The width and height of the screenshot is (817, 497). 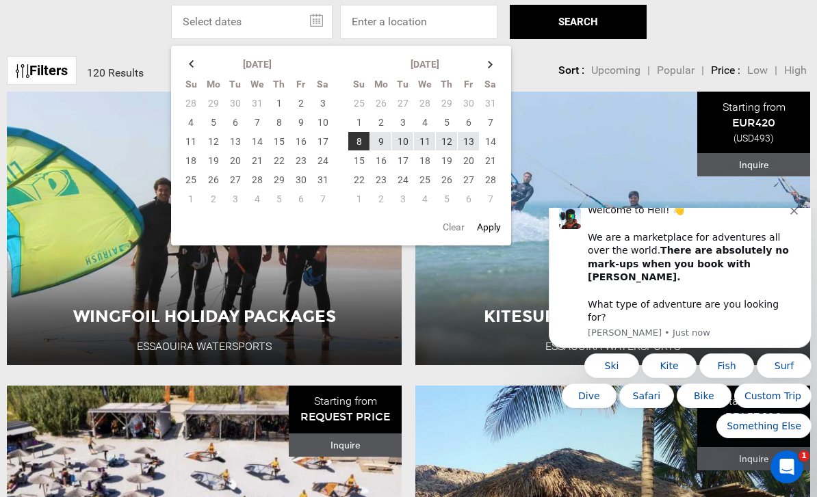 What do you see at coordinates (454, 227) in the screenshot?
I see `button: Clear` at bounding box center [454, 227].